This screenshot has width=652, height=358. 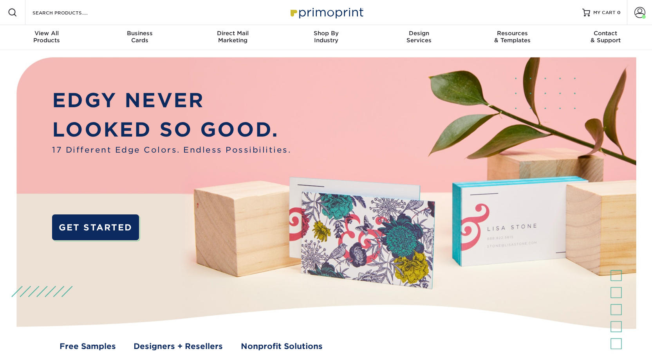 What do you see at coordinates (326, 12) in the screenshot?
I see `img: Primoprint` at bounding box center [326, 12].